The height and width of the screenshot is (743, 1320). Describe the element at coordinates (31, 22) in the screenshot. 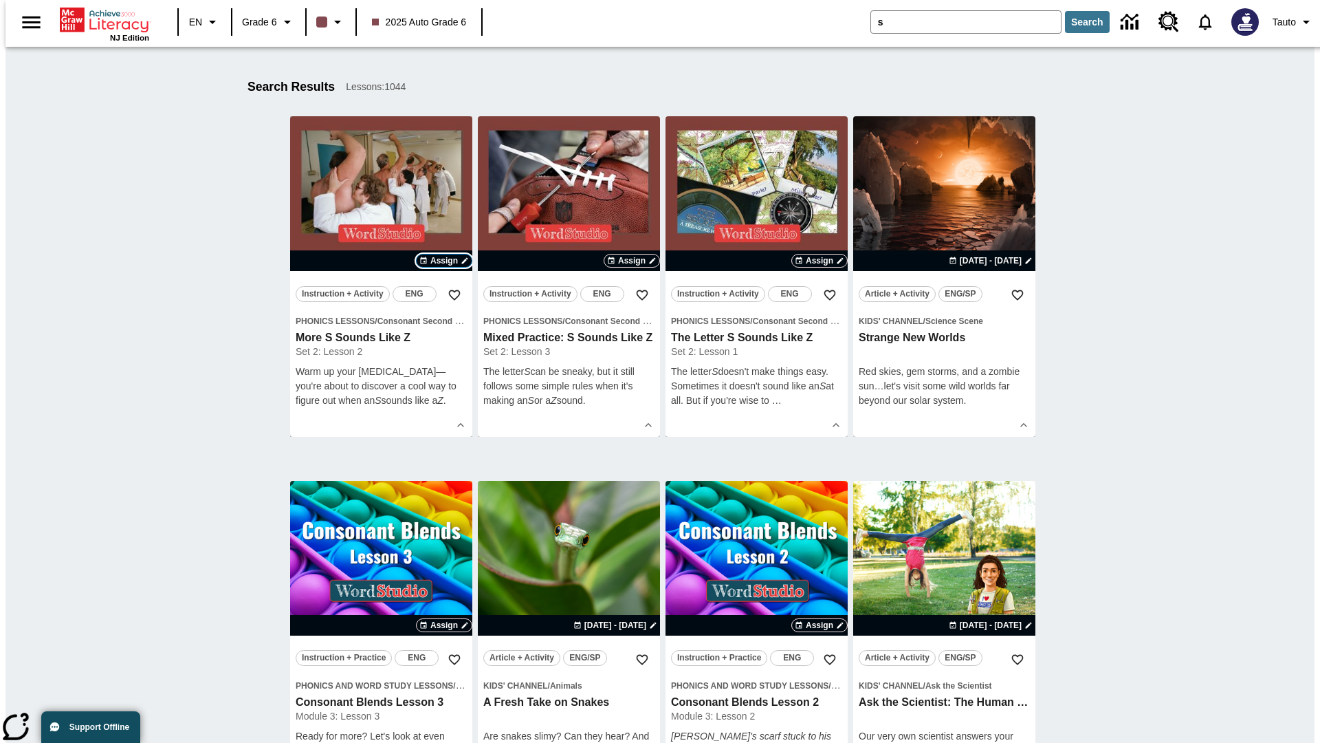

I see `button: Open side menu` at that location.